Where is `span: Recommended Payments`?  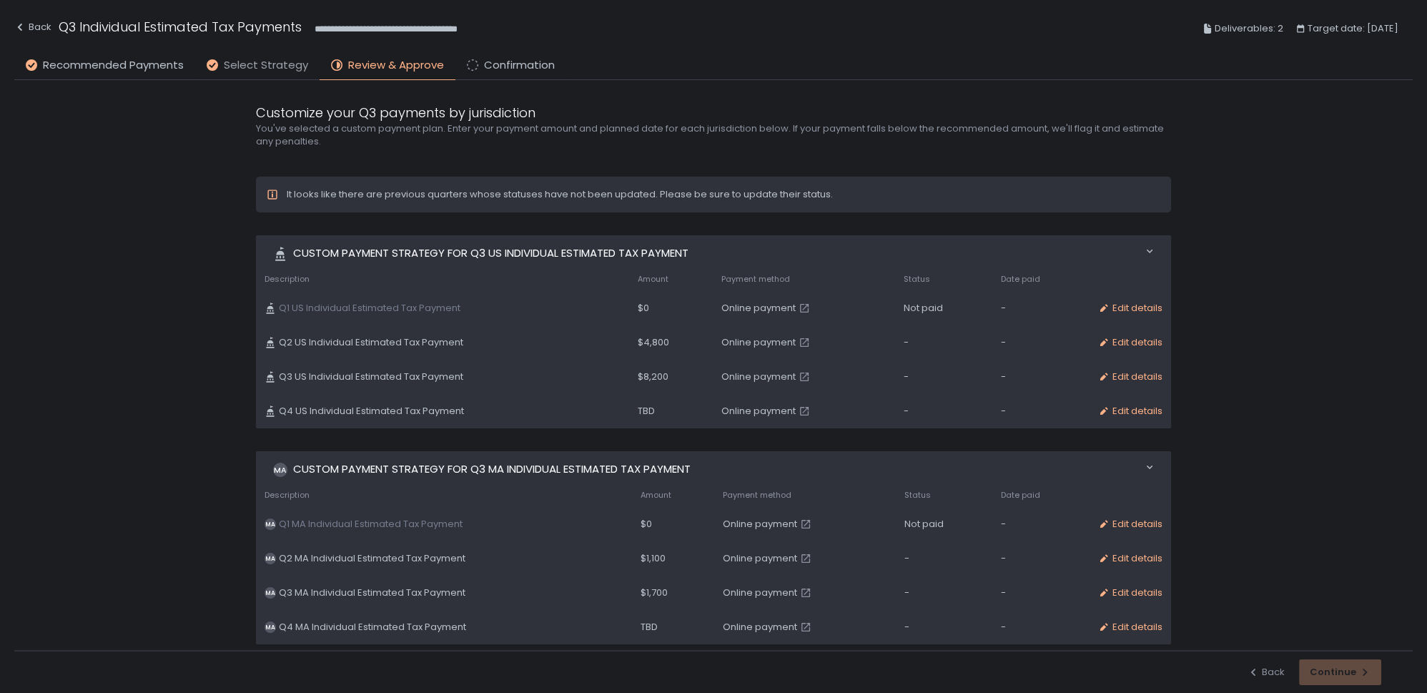 span: Recommended Payments is located at coordinates (113, 65).